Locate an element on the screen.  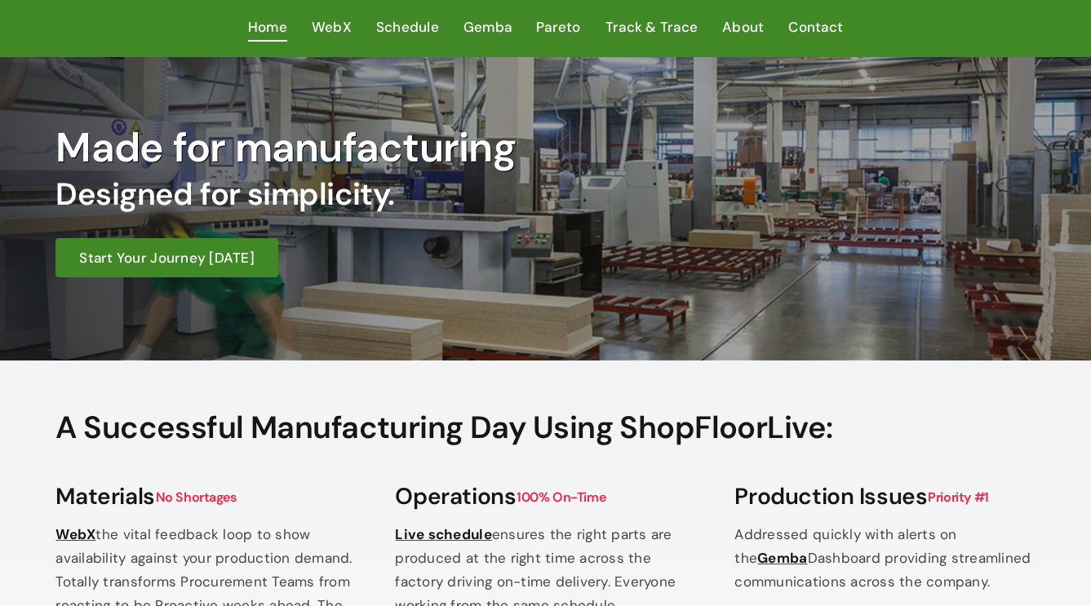
p: Addressed quickly with alerts on the Dashboard providing streamlined communications across the co... is located at coordinates (885, 559).